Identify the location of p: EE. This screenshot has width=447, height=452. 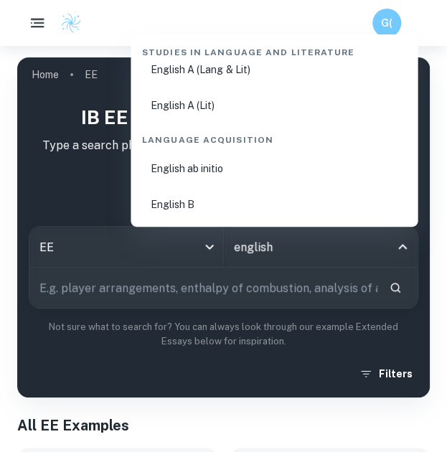
(91, 75).